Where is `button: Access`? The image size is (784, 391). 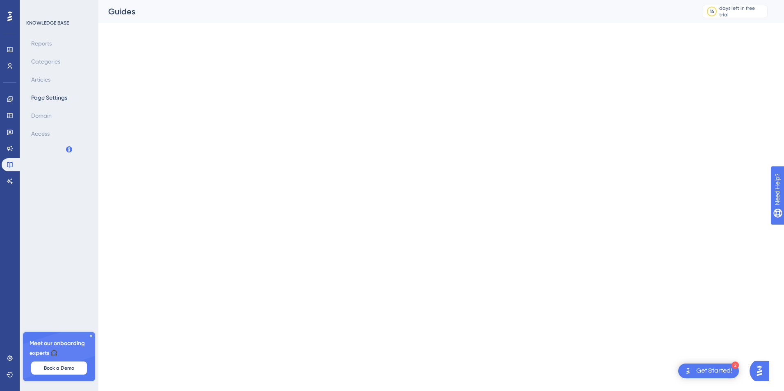
button: Access is located at coordinates (40, 134).